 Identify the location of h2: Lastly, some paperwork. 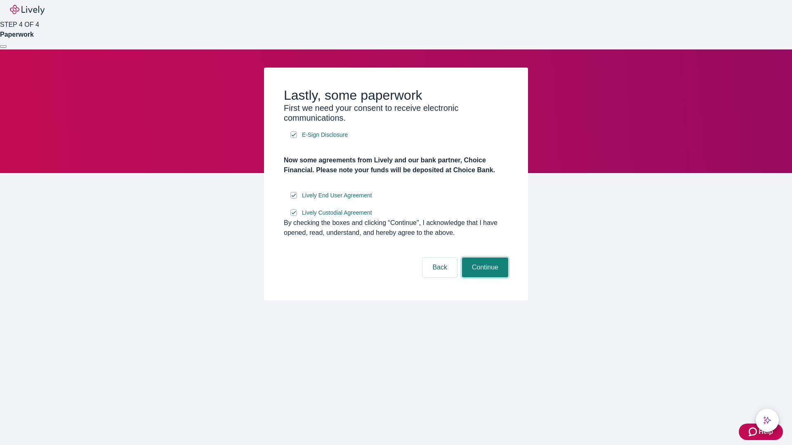
(396, 95).